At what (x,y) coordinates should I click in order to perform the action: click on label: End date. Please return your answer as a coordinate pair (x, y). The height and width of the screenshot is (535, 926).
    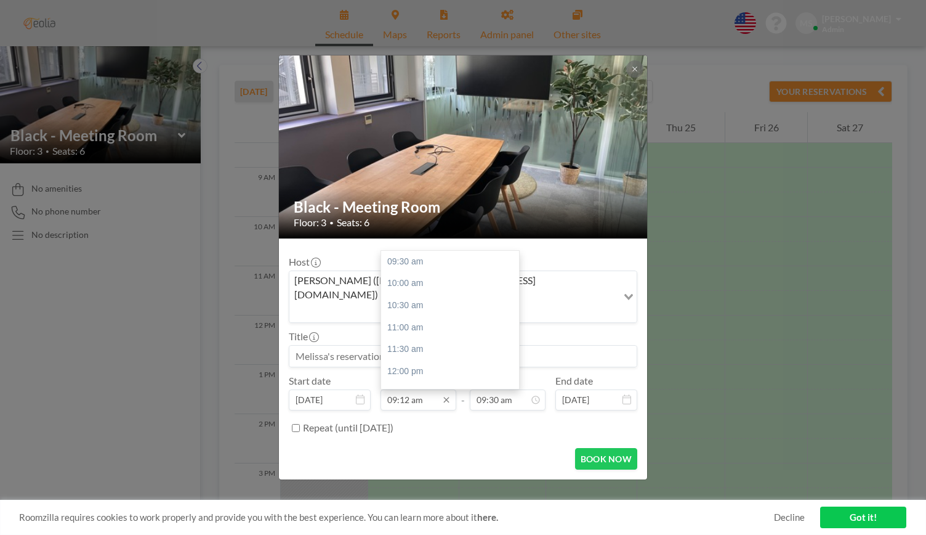
    Looking at the image, I should click on (574, 381).